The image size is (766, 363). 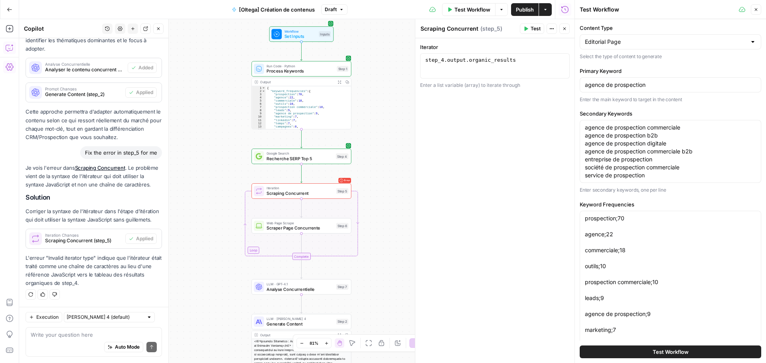 What do you see at coordinates (62, 29) in the screenshot?
I see `div: Copilot` at bounding box center [62, 29].